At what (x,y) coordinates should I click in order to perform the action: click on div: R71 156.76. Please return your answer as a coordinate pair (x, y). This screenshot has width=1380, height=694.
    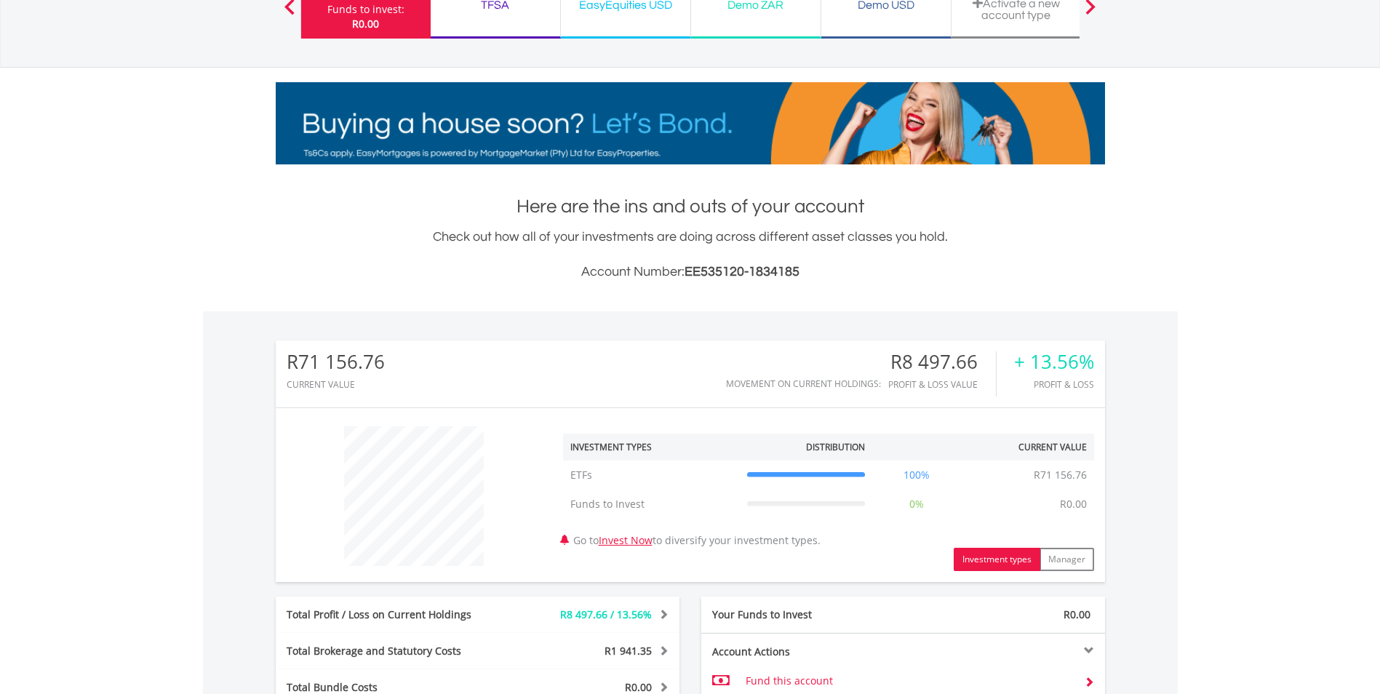
    Looking at the image, I should click on (335, 362).